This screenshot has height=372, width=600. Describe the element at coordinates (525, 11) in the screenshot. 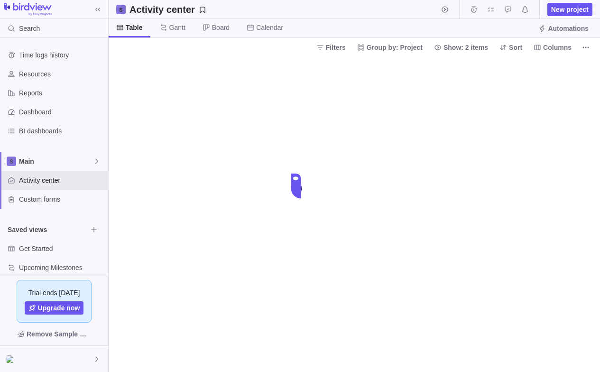

I see `a: Notifications` at that location.